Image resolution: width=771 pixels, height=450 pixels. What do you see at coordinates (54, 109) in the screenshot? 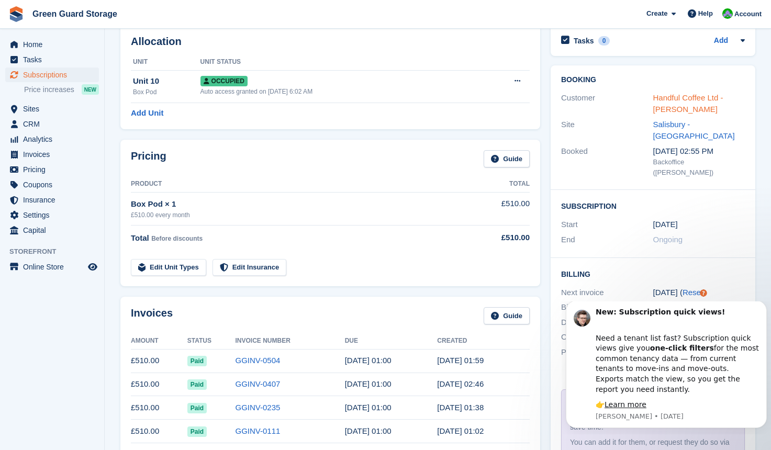
I see `span: Sites` at bounding box center [54, 109].